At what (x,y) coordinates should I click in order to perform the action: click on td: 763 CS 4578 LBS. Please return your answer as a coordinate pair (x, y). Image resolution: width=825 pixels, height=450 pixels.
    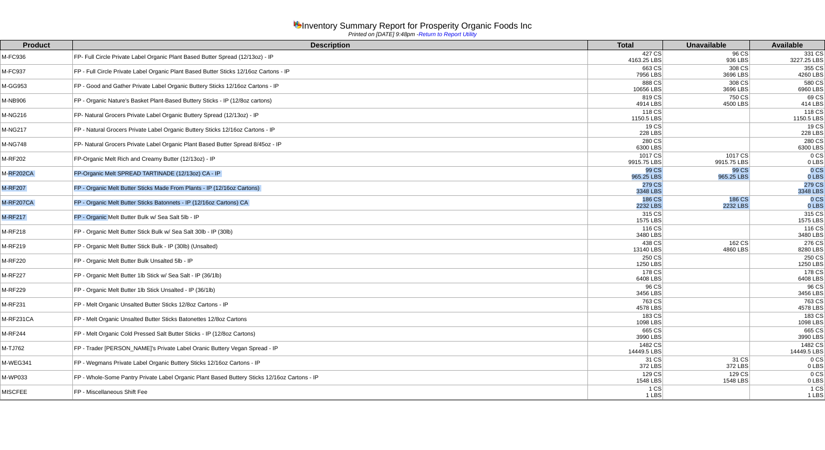
    Looking at the image, I should click on (626, 305).